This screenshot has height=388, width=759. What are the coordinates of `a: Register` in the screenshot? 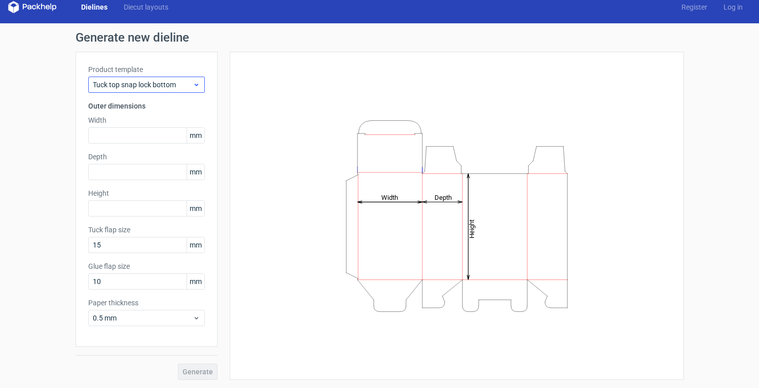 It's located at (694, 7).